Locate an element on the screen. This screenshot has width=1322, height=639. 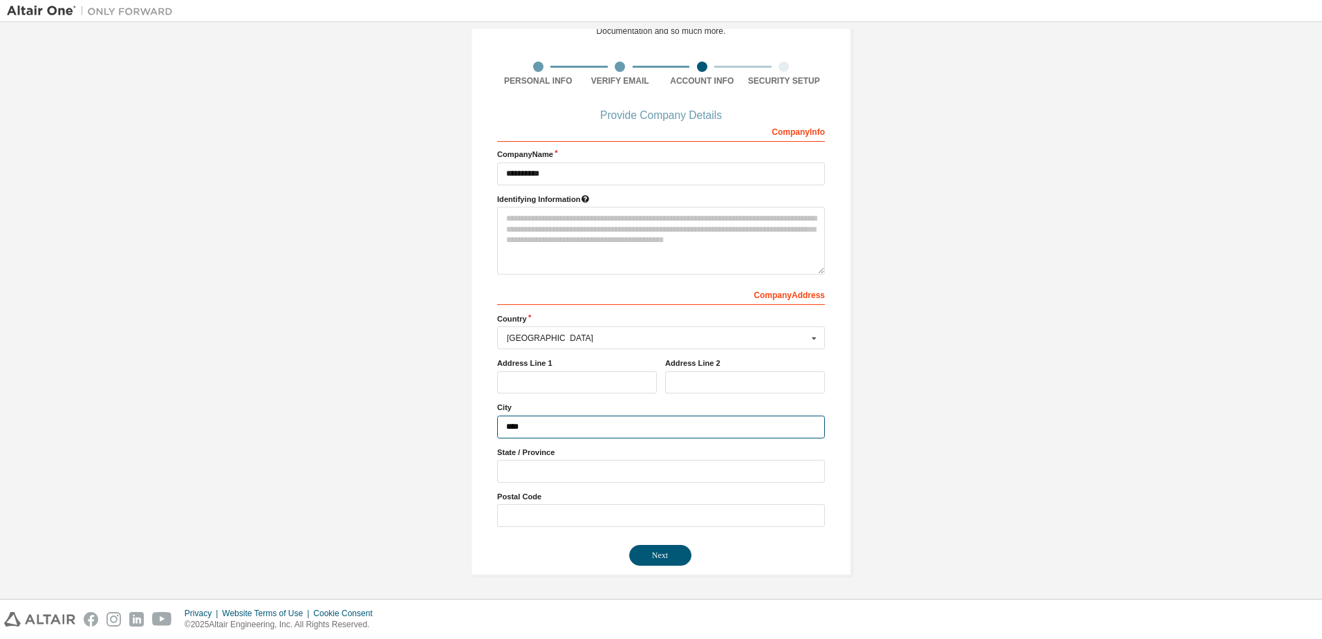
div: Website Terms of Use is located at coordinates (268, 613).